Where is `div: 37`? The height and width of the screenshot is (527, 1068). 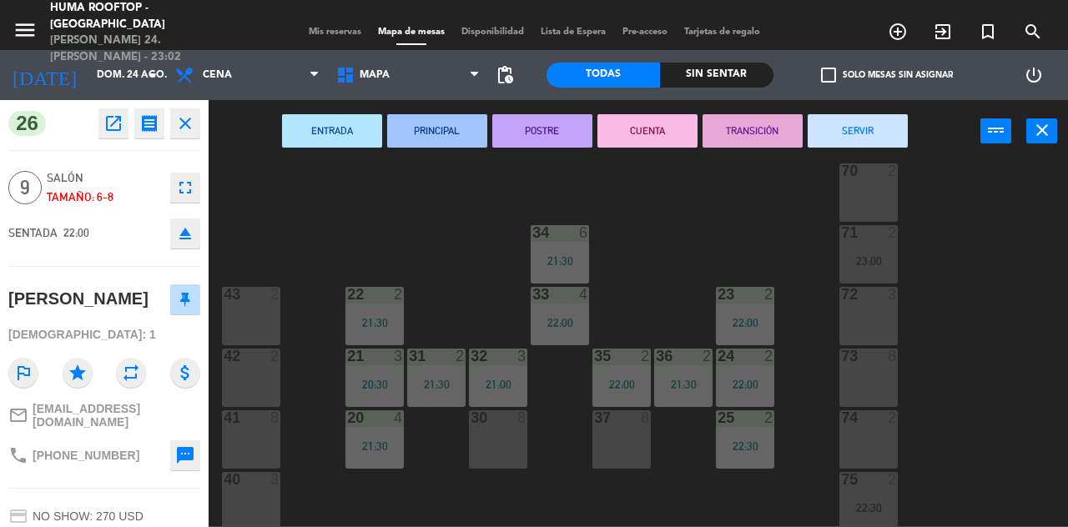 div: 37 is located at coordinates (594, 418).